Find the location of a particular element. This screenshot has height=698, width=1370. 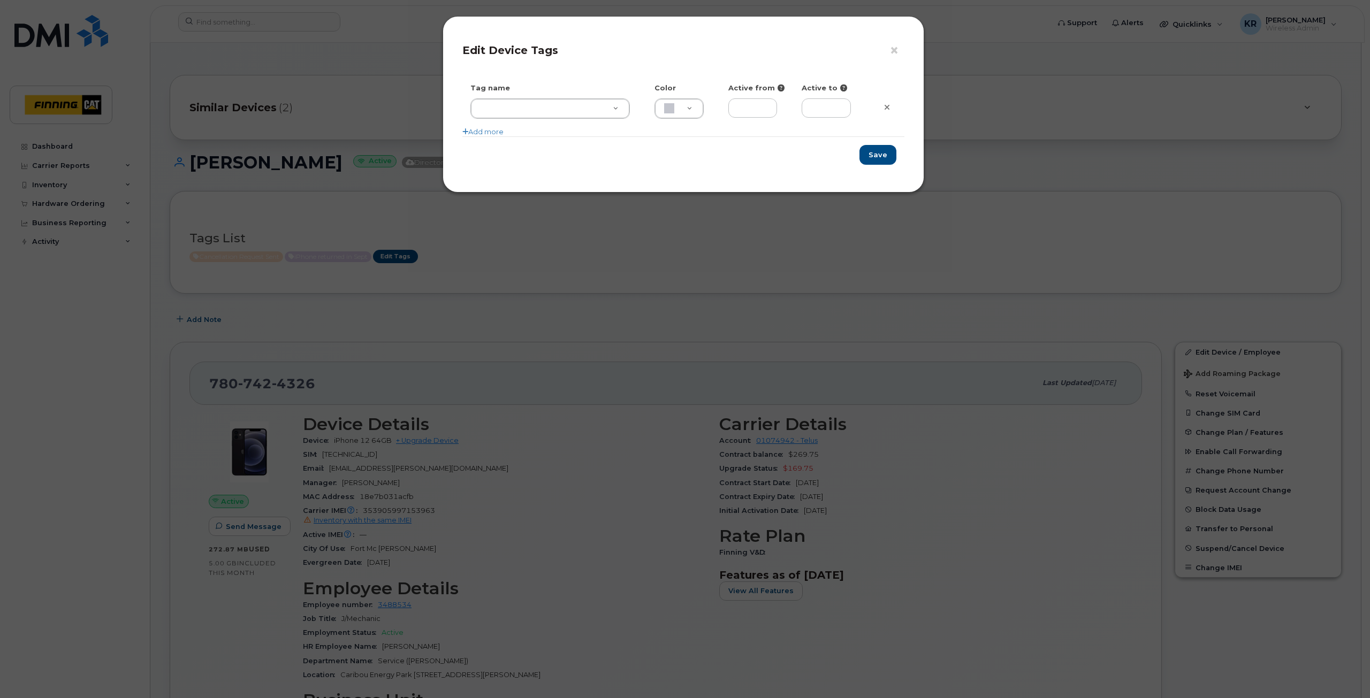

div: Tag name is located at coordinates (554, 88).